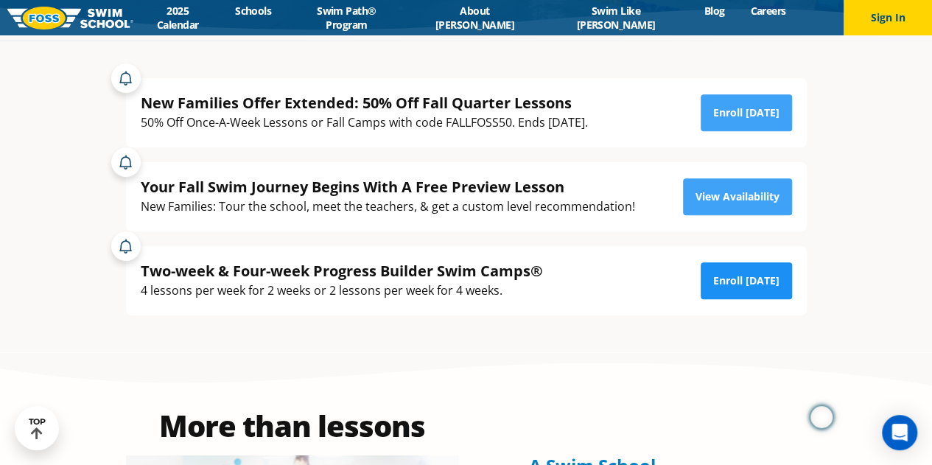 The height and width of the screenshot is (465, 932). What do you see at coordinates (37, 428) in the screenshot?
I see `div: TOP` at bounding box center [37, 428].